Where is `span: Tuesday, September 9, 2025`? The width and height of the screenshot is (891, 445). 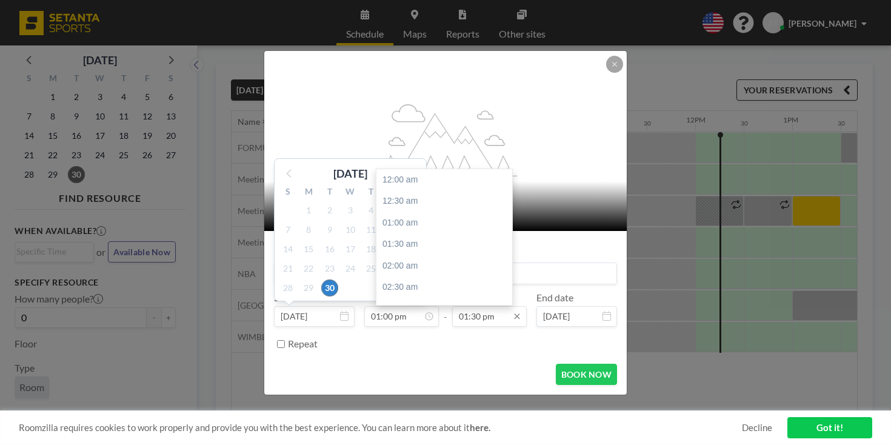
span: Tuesday, September 9, 2025 is located at coordinates (330, 230).